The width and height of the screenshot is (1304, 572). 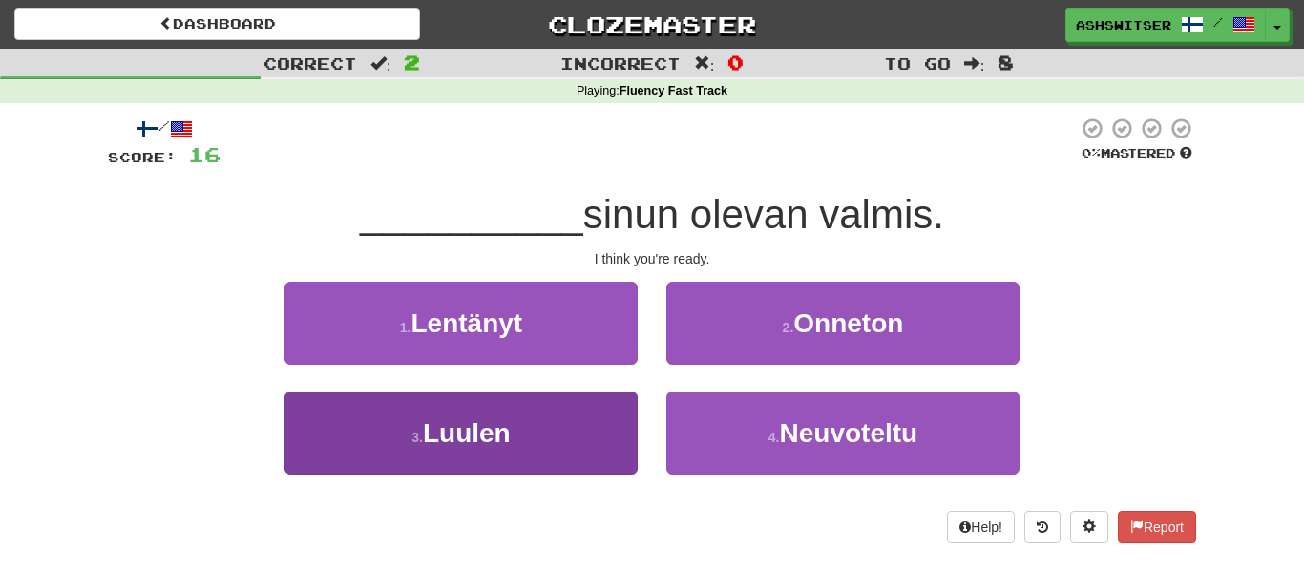 I want to click on div: Mastered, so click(x=1137, y=154).